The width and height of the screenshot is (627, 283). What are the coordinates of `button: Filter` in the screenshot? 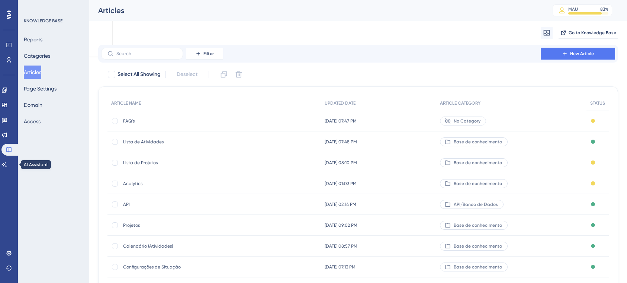 It's located at (204, 54).